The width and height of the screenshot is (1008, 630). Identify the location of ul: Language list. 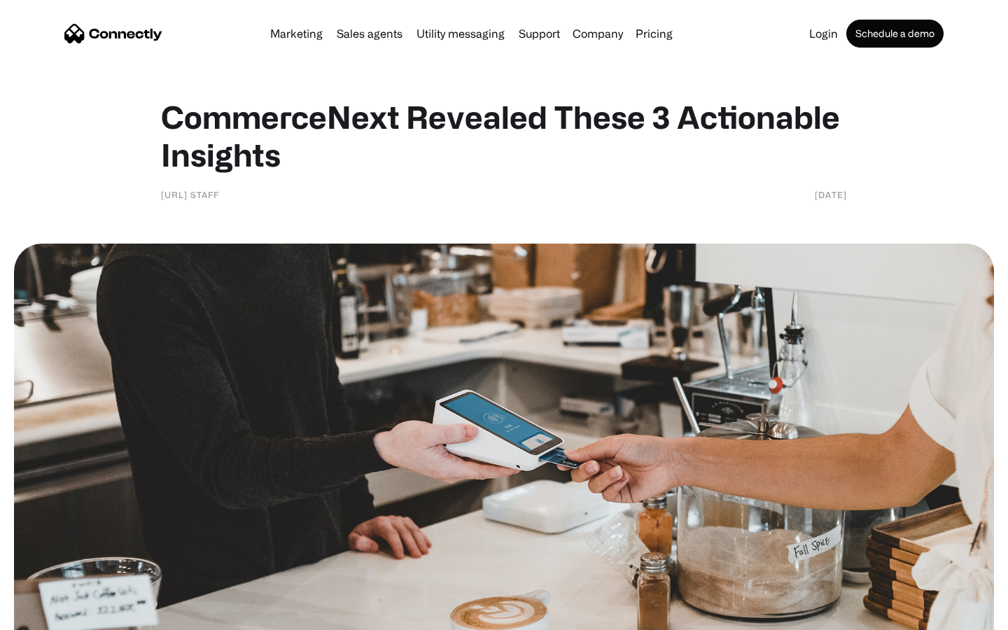
(56, 615).